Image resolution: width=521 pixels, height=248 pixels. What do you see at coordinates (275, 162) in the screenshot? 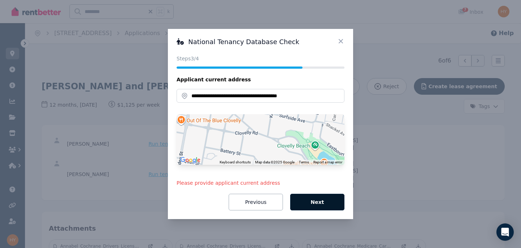
I see `span: Map data ©2025 Google` at bounding box center [275, 162].